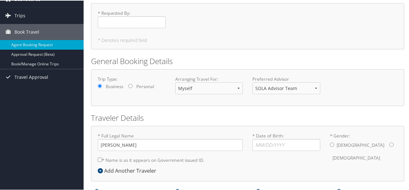 This screenshot has width=409, height=190. Describe the element at coordinates (131, 18) in the screenshot. I see `label: * Requested By :` at that location.